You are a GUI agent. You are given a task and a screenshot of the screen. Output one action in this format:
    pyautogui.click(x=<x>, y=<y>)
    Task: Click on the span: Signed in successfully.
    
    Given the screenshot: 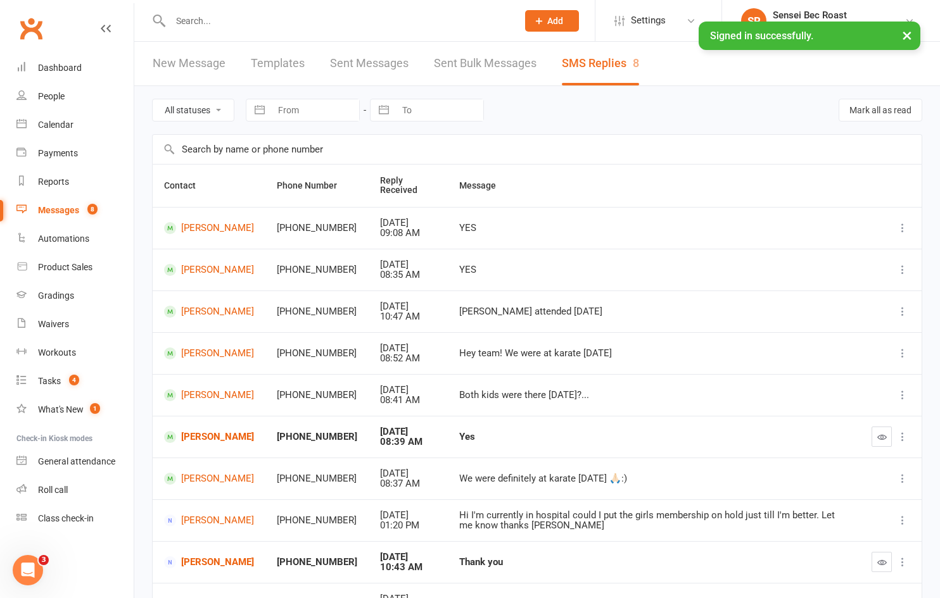 What is the action you would take?
    pyautogui.click(x=761, y=35)
    